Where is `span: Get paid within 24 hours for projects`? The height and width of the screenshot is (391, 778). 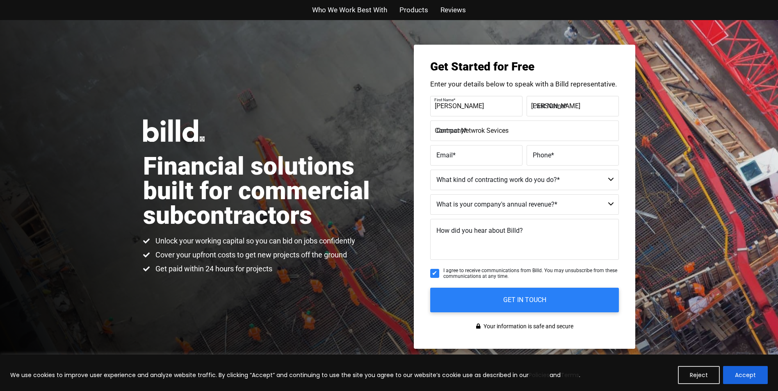 span: Get paid within 24 hours for projects is located at coordinates (213, 269).